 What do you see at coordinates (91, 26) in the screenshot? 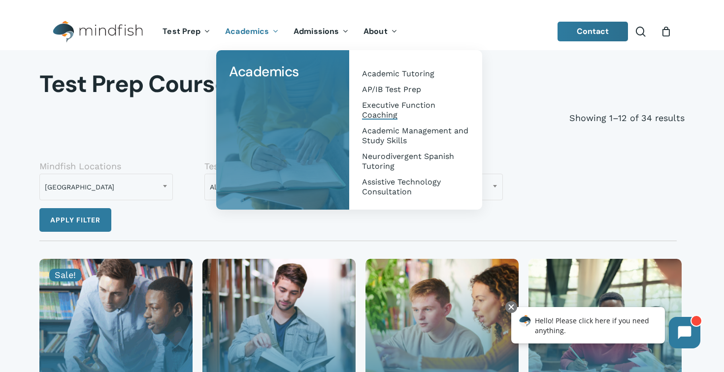
I see `span: Hello! Please click here if you need anything.` at bounding box center [91, 26].